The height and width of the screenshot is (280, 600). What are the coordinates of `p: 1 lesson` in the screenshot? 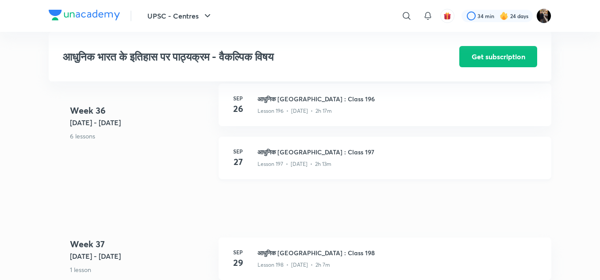 It's located at (141, 269).